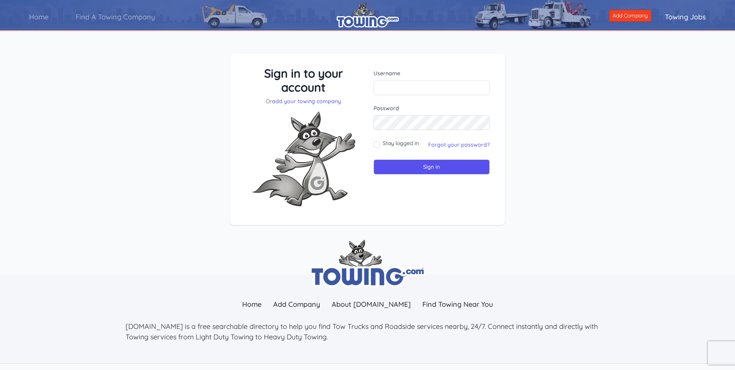  What do you see at coordinates (432, 73) in the screenshot?
I see `label: Username` at bounding box center [432, 73].